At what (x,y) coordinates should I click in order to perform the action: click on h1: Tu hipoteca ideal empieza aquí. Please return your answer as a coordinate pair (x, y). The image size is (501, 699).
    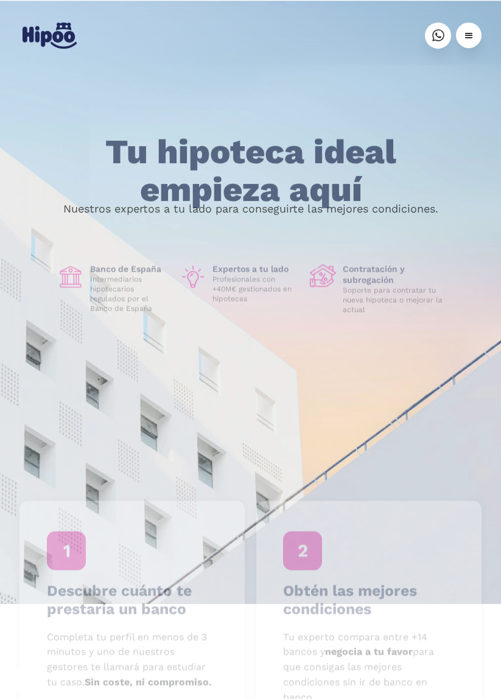
    Looking at the image, I should click on (251, 170).